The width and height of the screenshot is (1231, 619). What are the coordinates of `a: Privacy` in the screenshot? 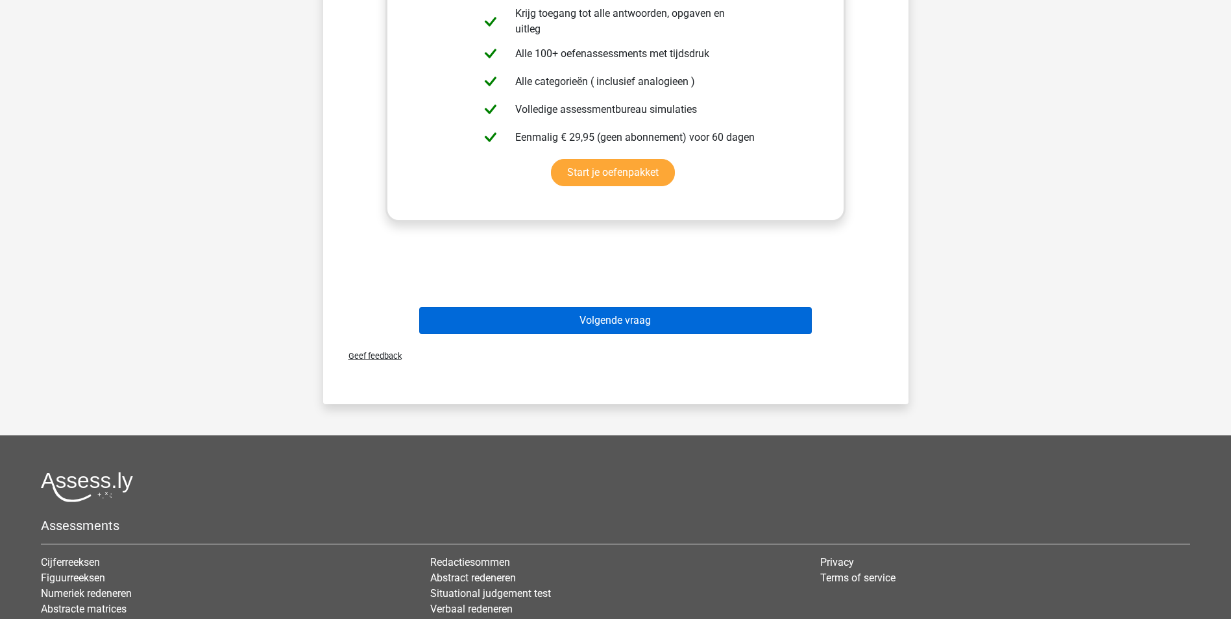 It's located at (837, 562).